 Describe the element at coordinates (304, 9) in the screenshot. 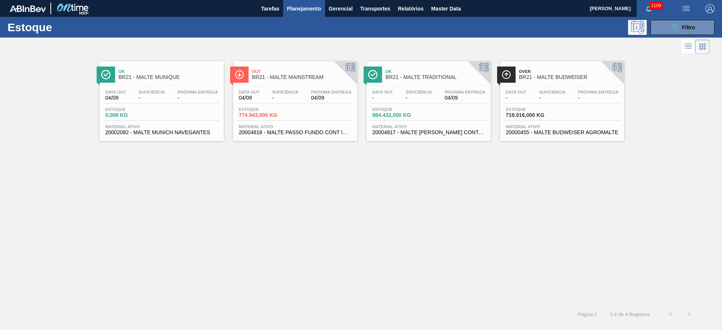

I see `span: Planejamento` at that location.